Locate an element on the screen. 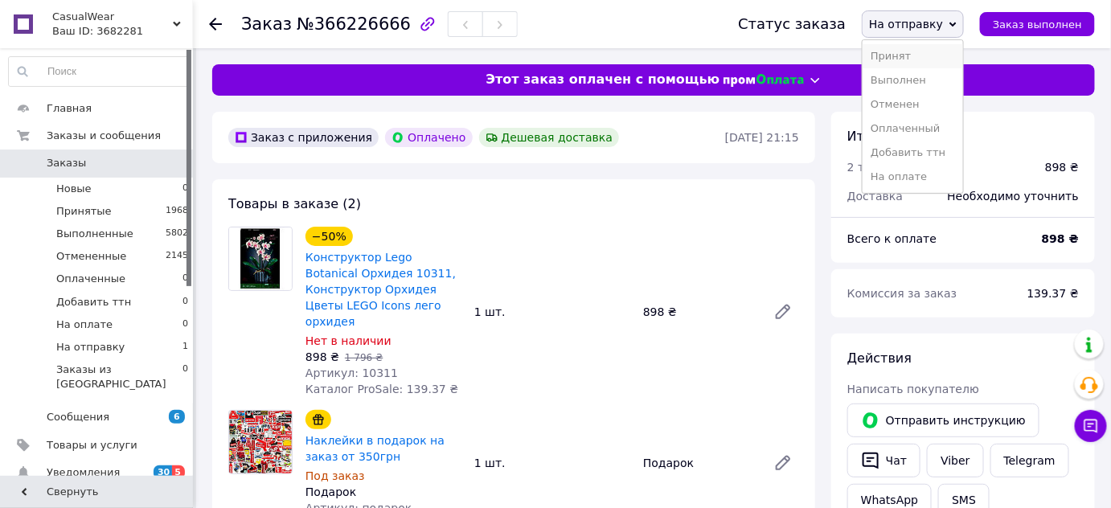  div: Вернуться назад is located at coordinates (215, 24).